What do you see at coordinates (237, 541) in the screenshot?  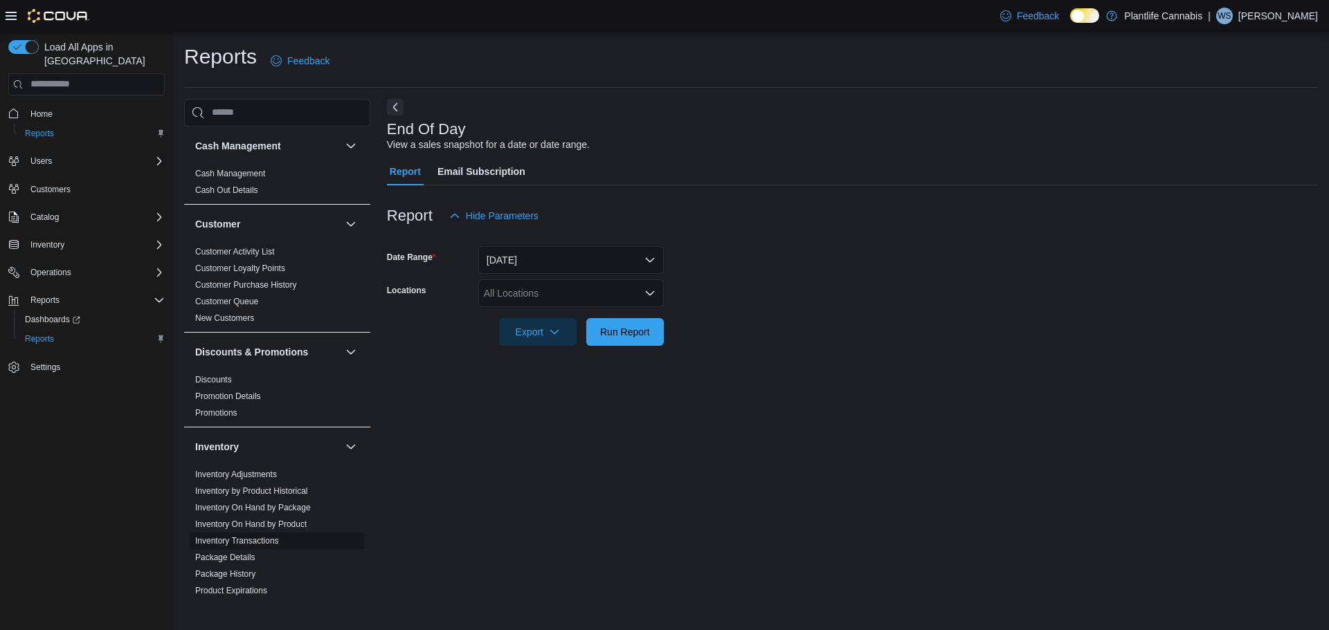 I see `span: Inventory Transactions` at bounding box center [237, 541].